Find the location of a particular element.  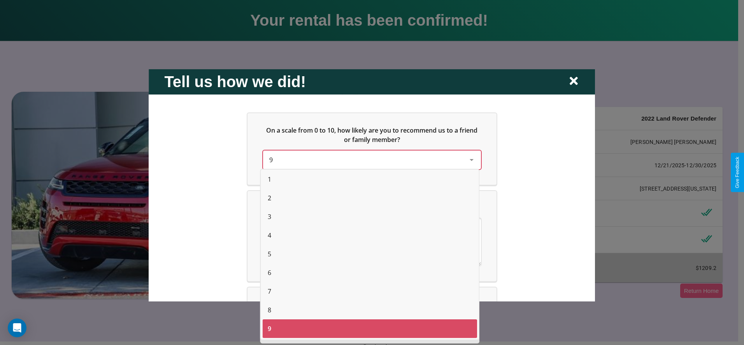

div: 5 is located at coordinates (370, 254).